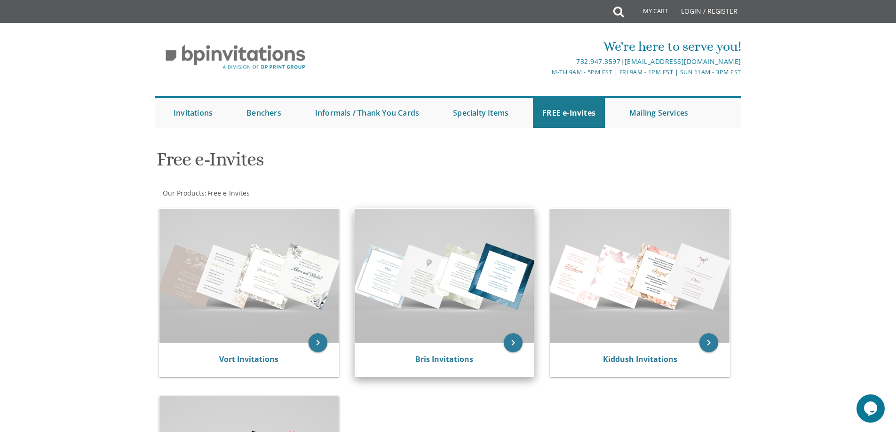  Describe the element at coordinates (598, 61) in the screenshot. I see `a: 732.947.3597` at that location.